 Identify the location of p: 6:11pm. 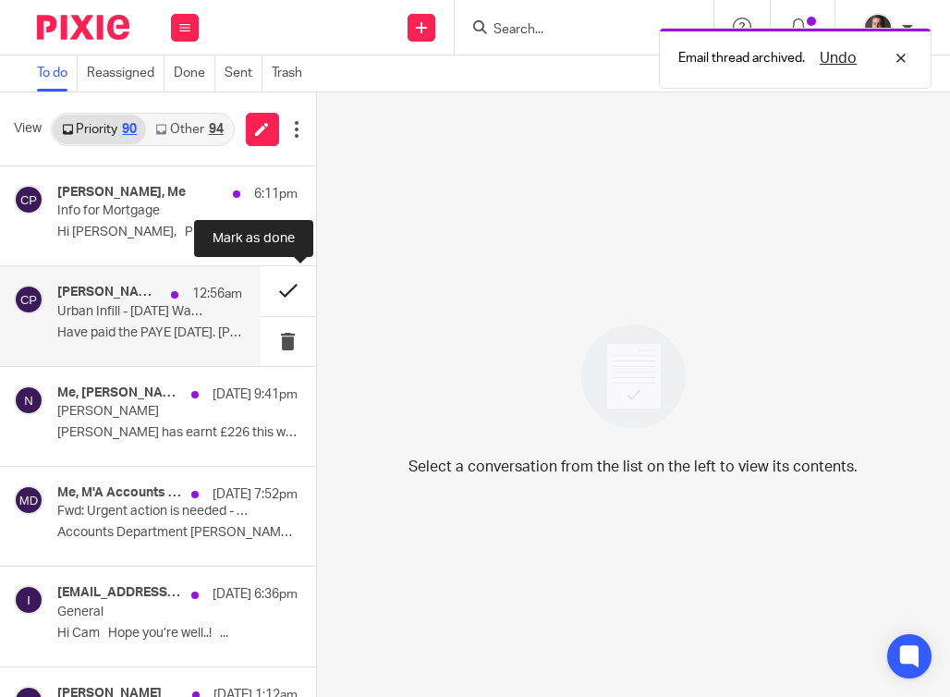
(275, 194).